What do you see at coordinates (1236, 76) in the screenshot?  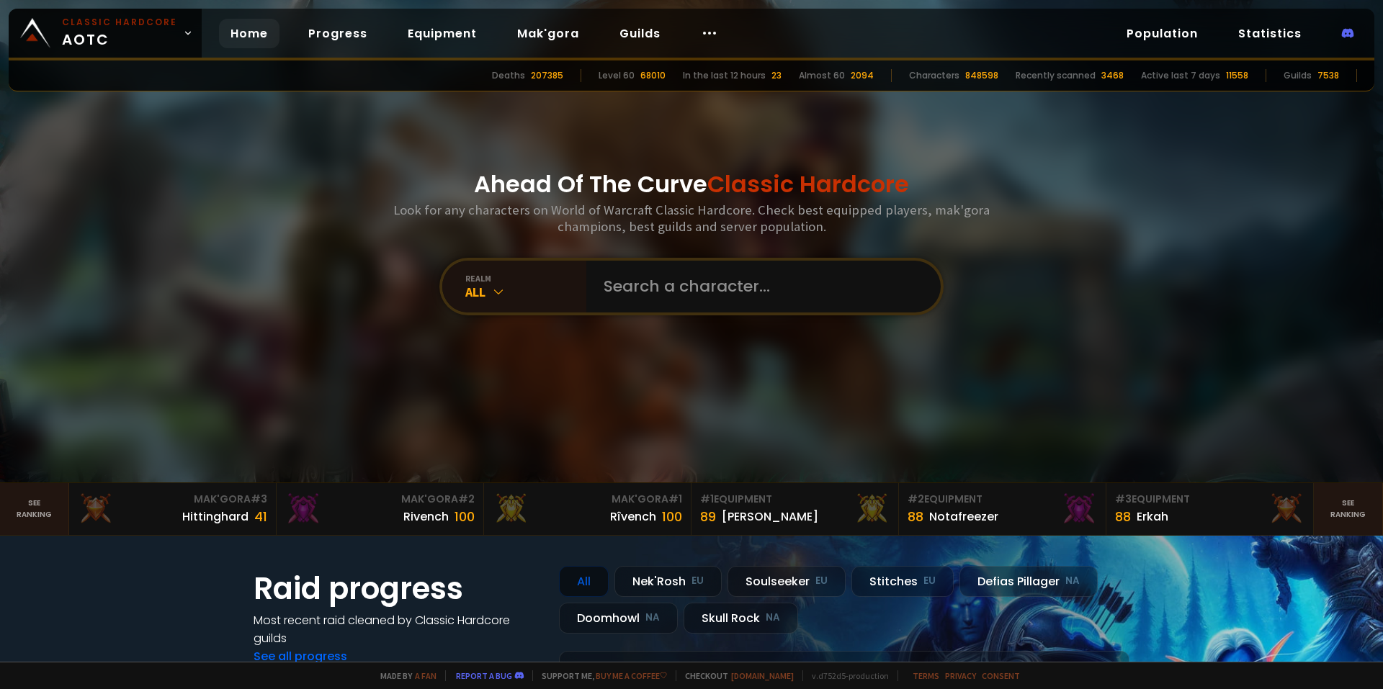 I see `div: 11558` at bounding box center [1236, 76].